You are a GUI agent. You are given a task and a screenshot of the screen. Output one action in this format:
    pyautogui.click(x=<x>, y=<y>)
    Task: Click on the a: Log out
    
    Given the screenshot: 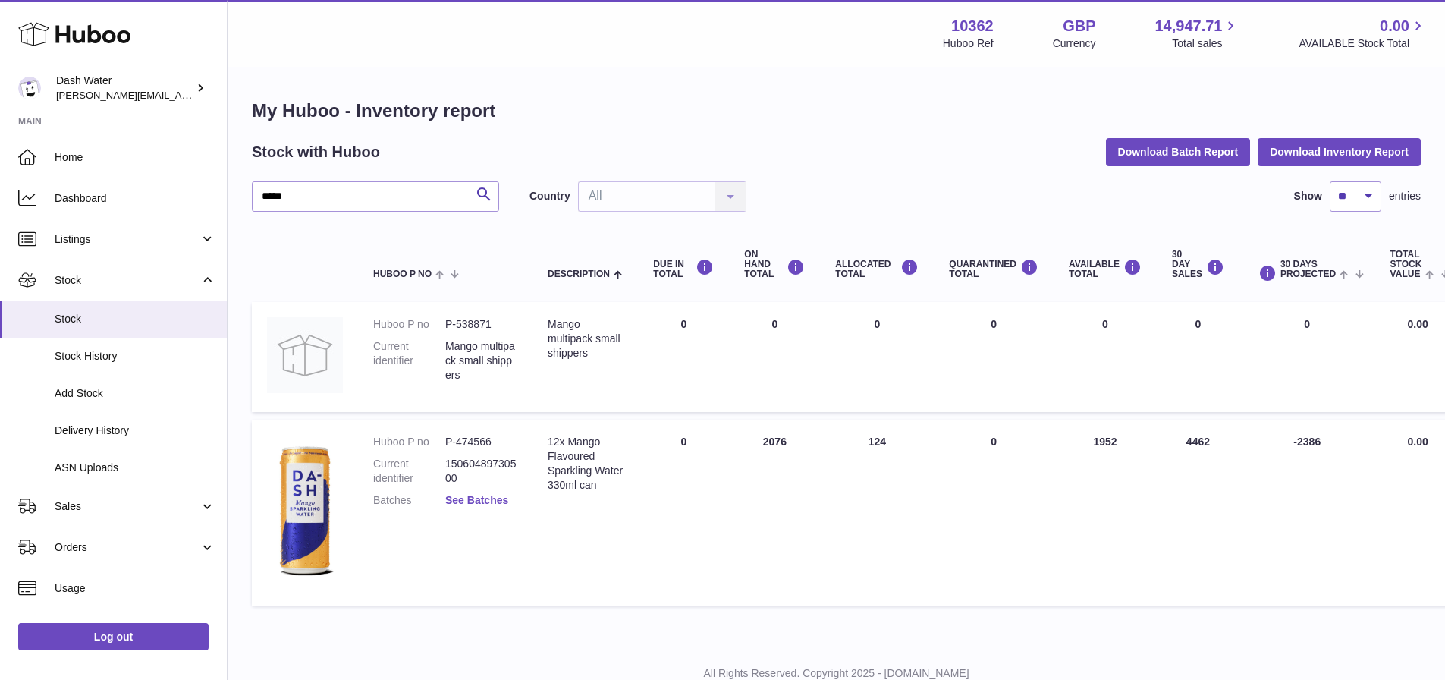 What is the action you would take?
    pyautogui.click(x=113, y=637)
    